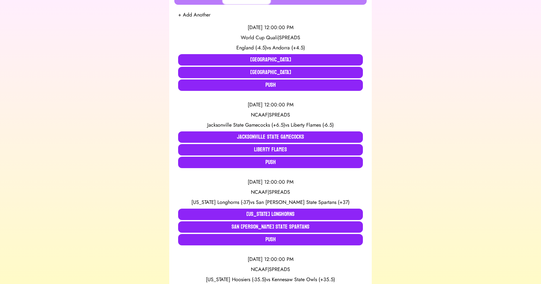  What do you see at coordinates (246, 125) in the screenshot?
I see `span: Jacksonville State Gamecocks (+6.5)` at bounding box center [246, 125].